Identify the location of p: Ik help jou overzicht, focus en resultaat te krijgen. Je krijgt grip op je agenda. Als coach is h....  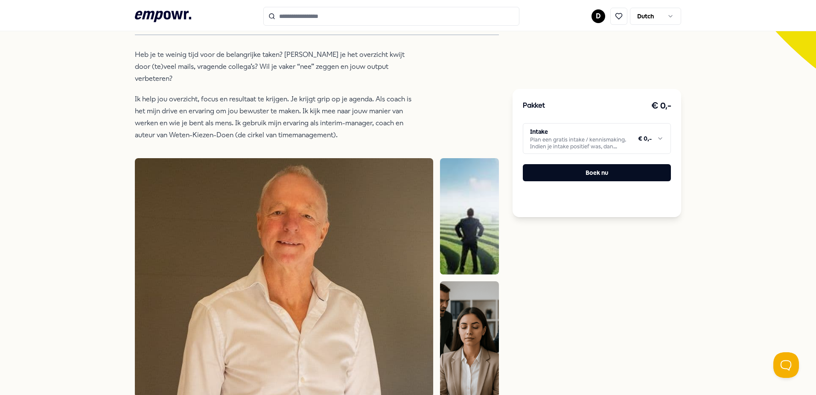
(274, 117).